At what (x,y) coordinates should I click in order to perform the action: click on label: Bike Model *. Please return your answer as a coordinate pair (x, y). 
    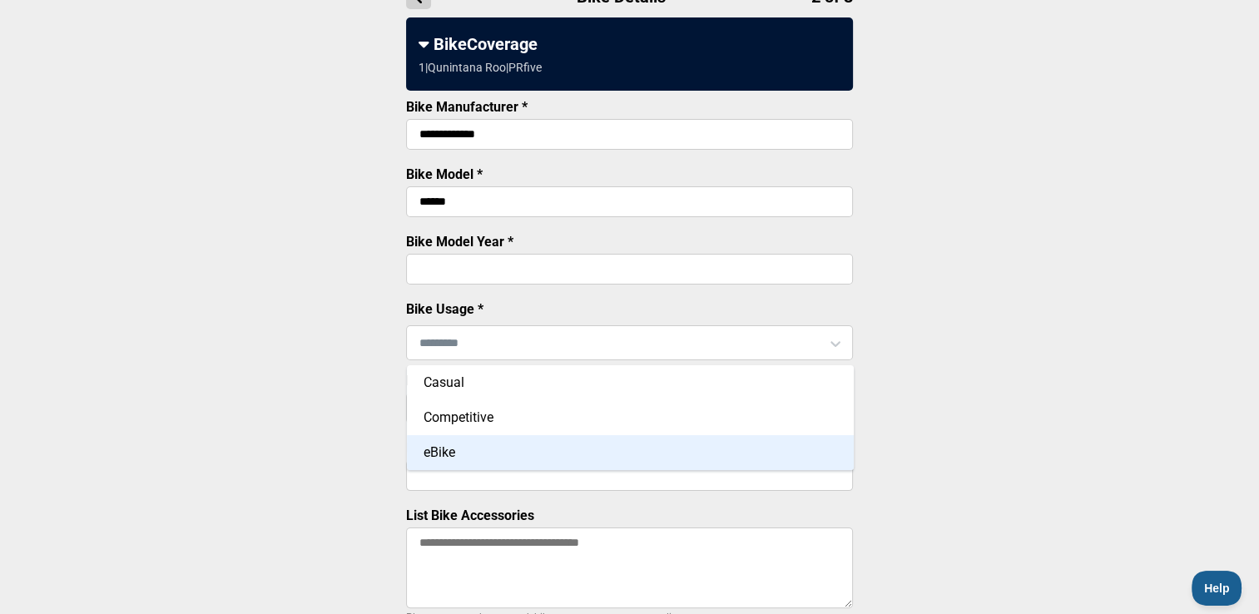
    Looking at the image, I should click on (444, 174).